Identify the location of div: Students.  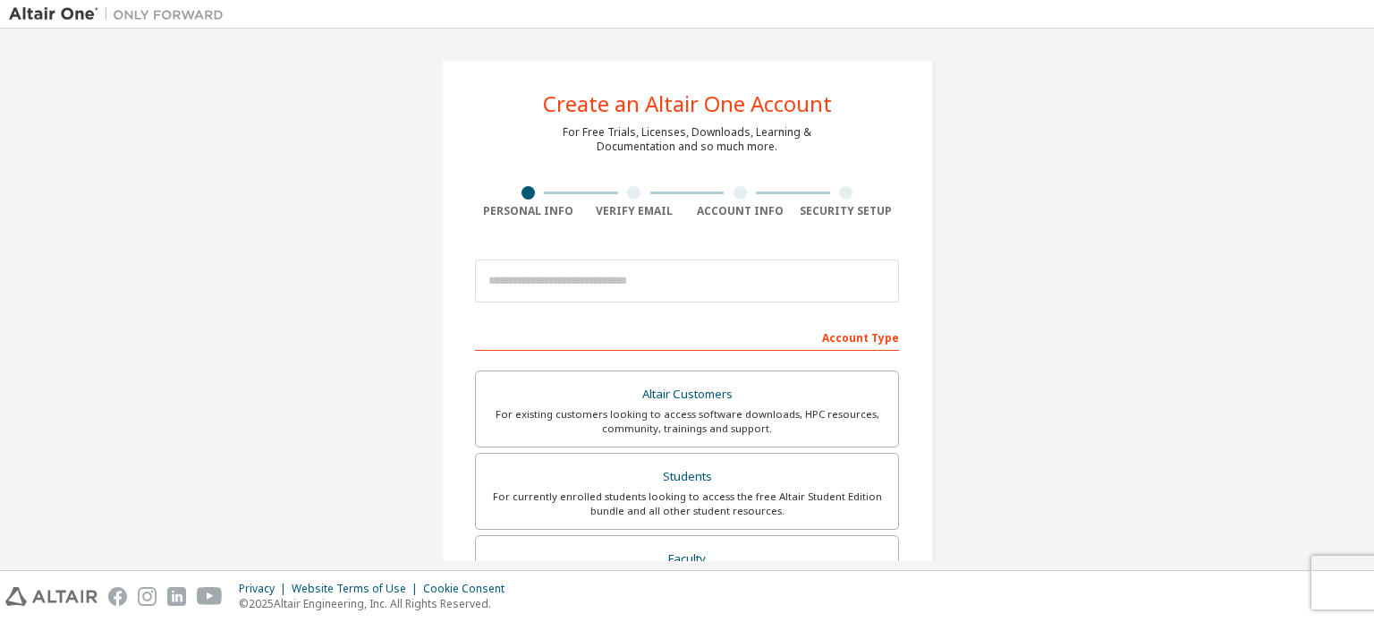
(687, 477).